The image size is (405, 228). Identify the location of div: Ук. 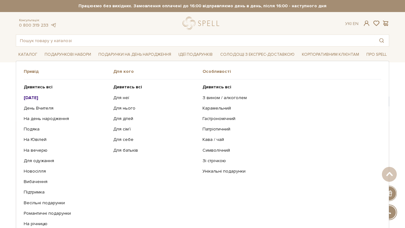
(352, 24).